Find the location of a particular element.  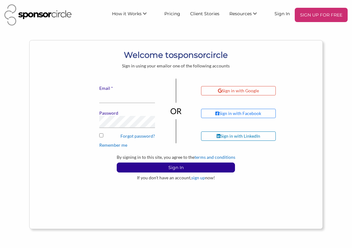

div: Sign in using your email is located at coordinates (176, 66).